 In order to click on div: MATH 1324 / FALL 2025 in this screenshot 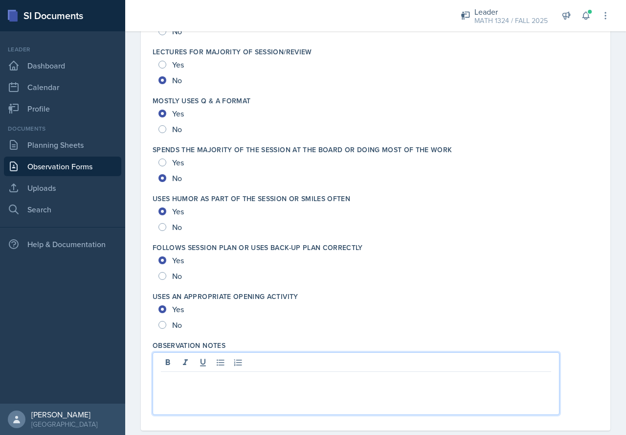, I will do `click(511, 21)`.